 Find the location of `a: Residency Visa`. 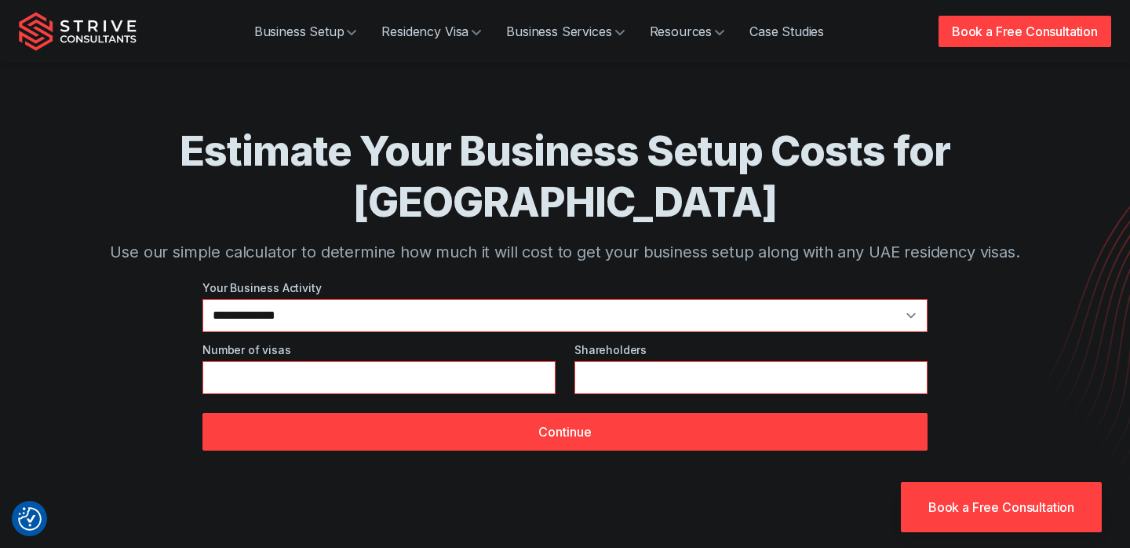

a: Residency Visa is located at coordinates (431, 31).